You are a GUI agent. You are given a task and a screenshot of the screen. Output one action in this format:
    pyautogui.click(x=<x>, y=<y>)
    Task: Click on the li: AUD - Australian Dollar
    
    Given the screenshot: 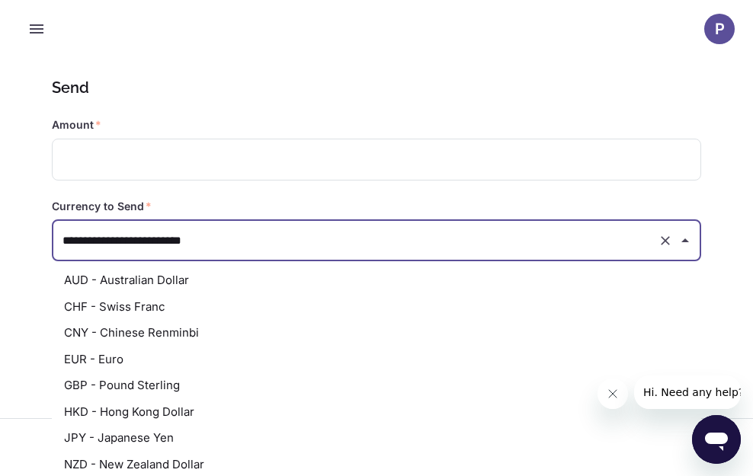 What is the action you would take?
    pyautogui.click(x=376, y=280)
    